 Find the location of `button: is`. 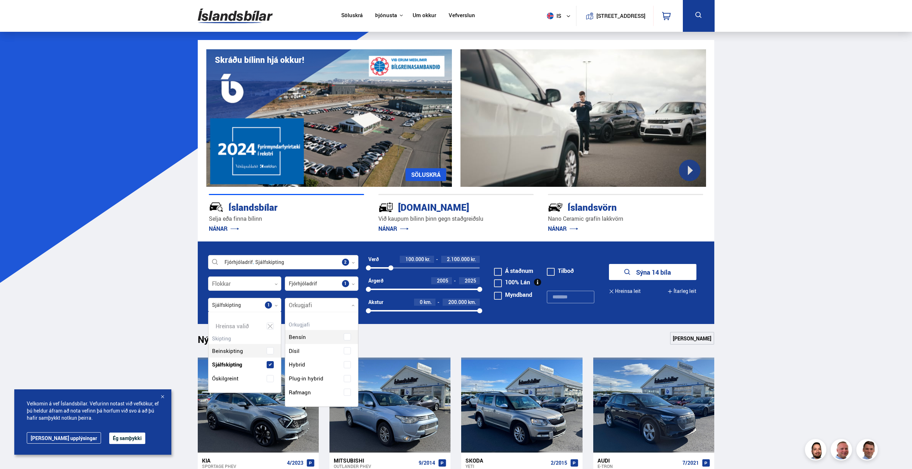

button: is is located at coordinates (560, 16).